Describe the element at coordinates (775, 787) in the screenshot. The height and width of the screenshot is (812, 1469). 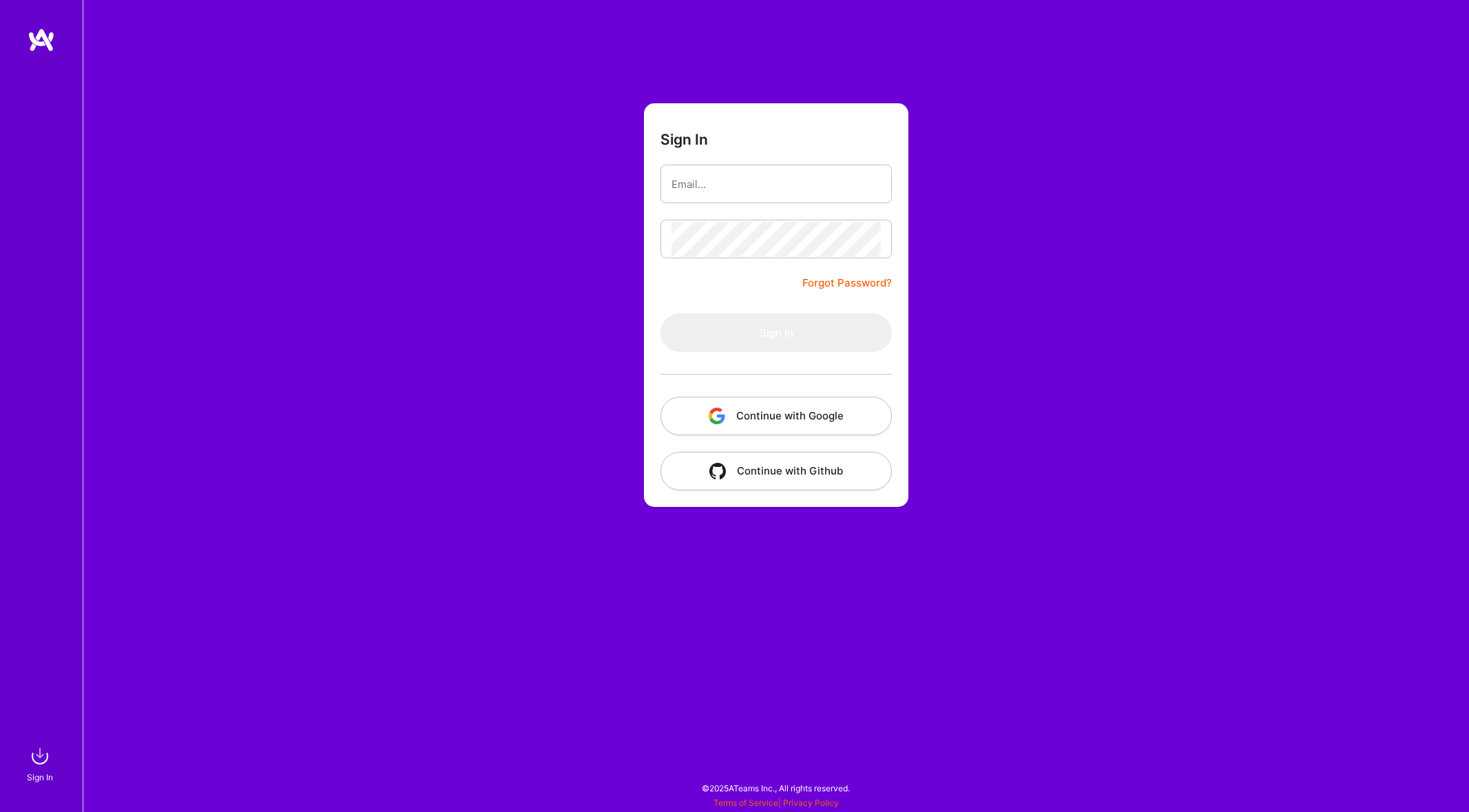
I see `div: © 2025 ATeams Inc., All rights reserved.` at that location.